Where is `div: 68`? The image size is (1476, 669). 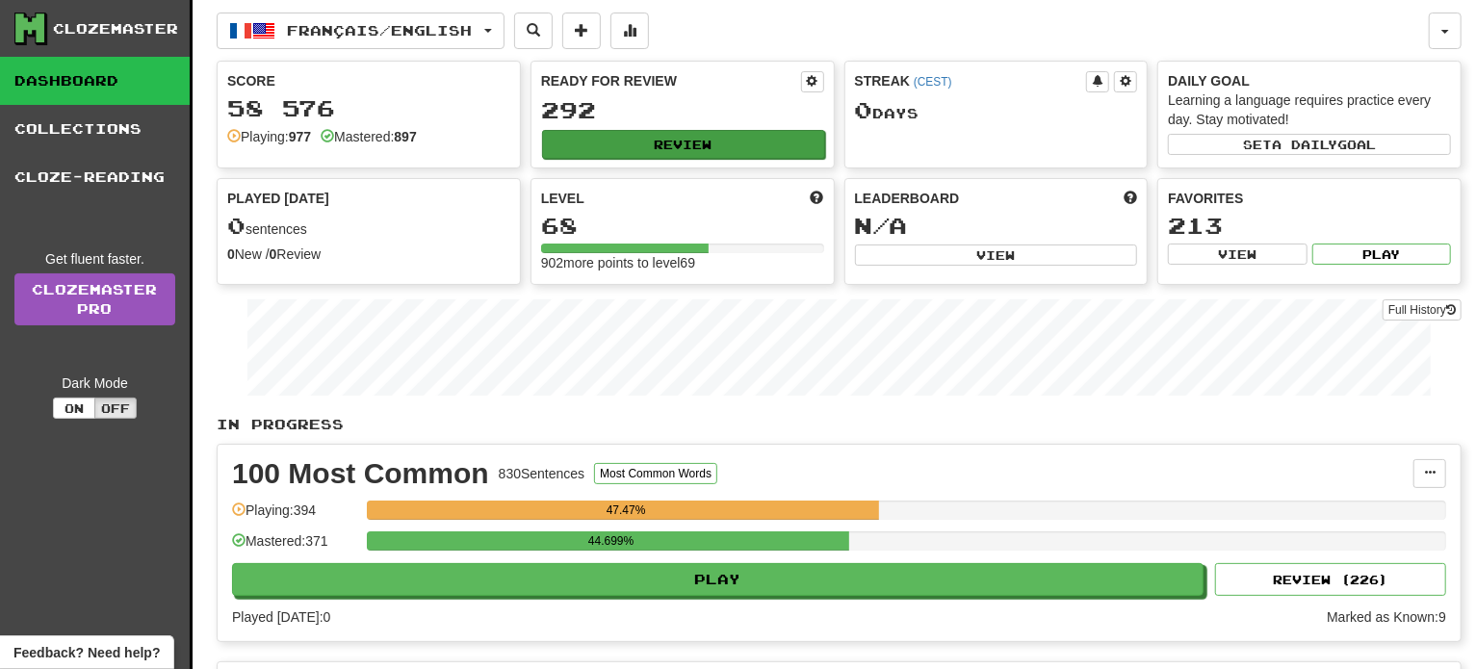
div: 68 is located at coordinates (683, 225).